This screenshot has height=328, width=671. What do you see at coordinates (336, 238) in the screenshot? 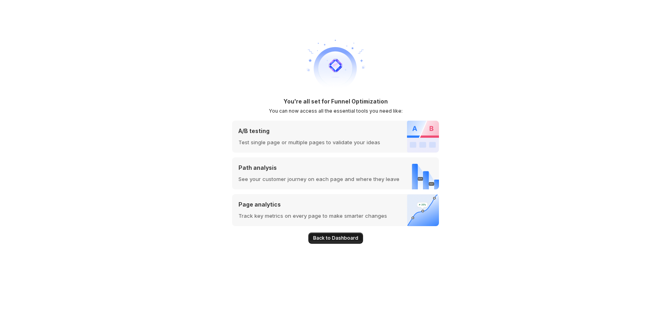
I see `button: Back to Dashboard` at bounding box center [336, 238].